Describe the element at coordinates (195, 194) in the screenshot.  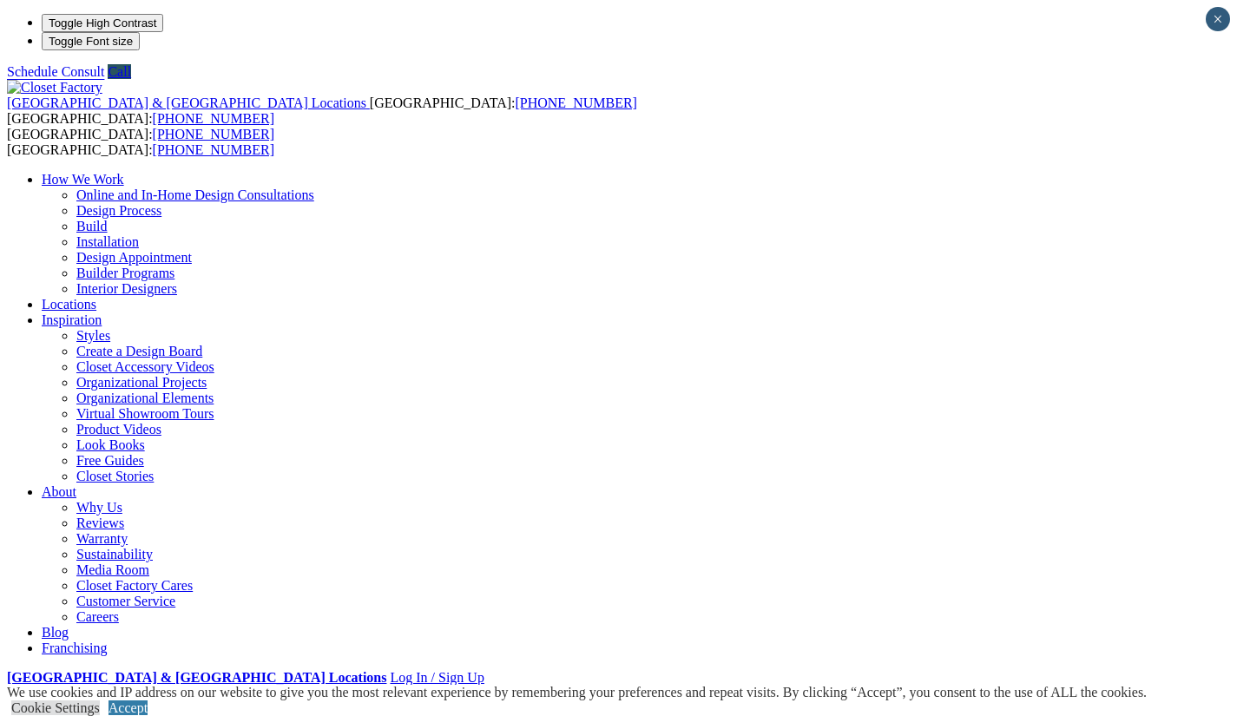
I see `a: Online and In-Home Design Consultations` at that location.